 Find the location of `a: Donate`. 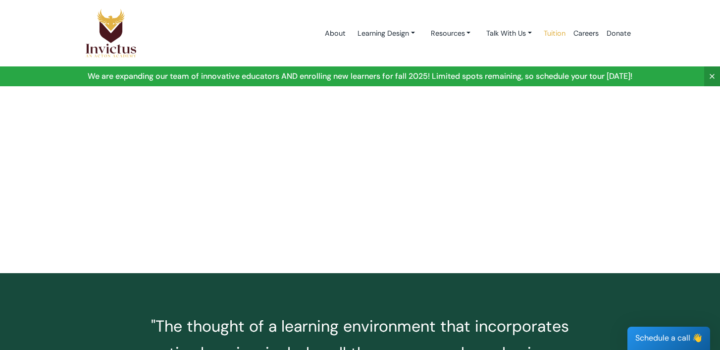

a: Donate is located at coordinates (619, 33).